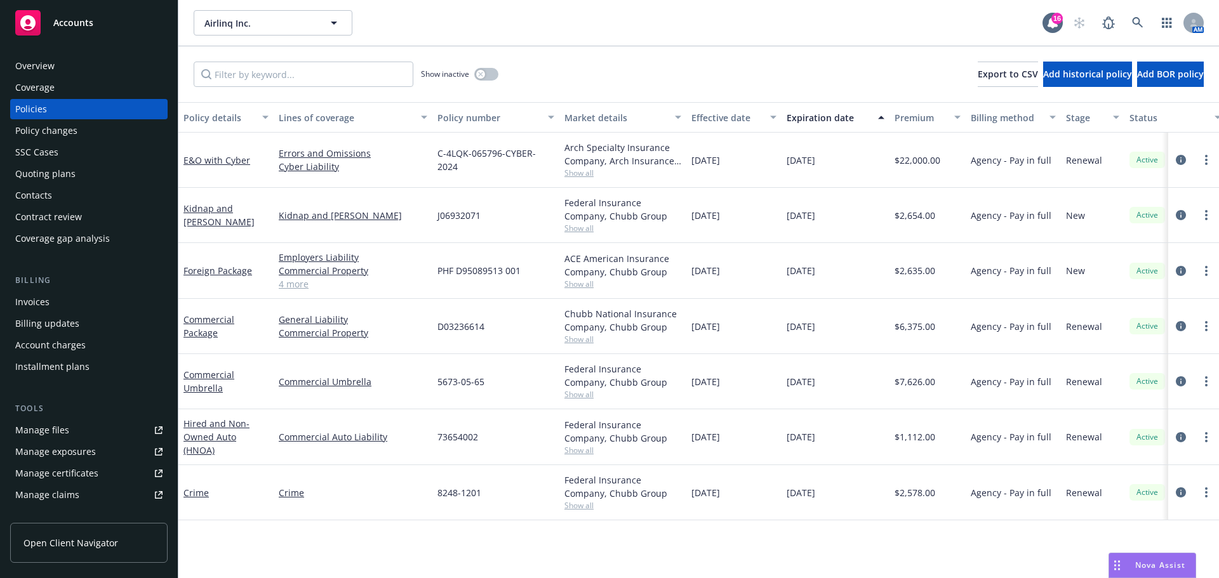 Image resolution: width=1219 pixels, height=578 pixels. What do you see at coordinates (48, 217) in the screenshot?
I see `div: Contract review` at bounding box center [48, 217].